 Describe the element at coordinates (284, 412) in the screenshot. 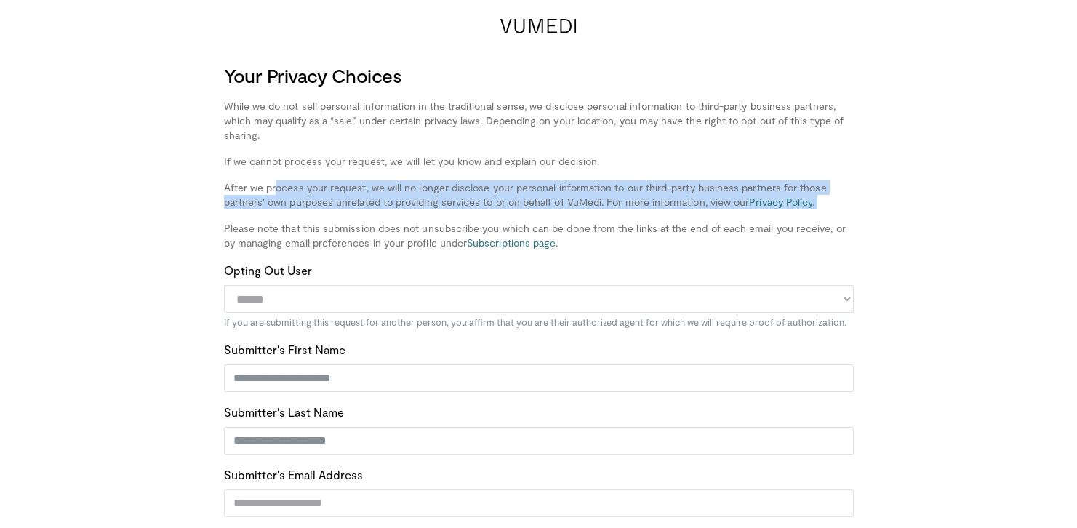

I see `label: Submitter's Last Name` at that location.